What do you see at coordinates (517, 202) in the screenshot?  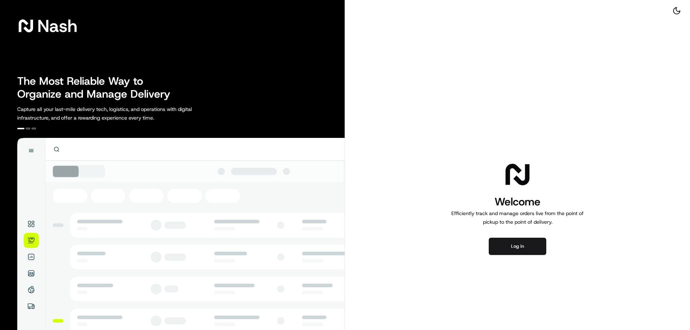 I see `h1: Welcome` at bounding box center [517, 202].